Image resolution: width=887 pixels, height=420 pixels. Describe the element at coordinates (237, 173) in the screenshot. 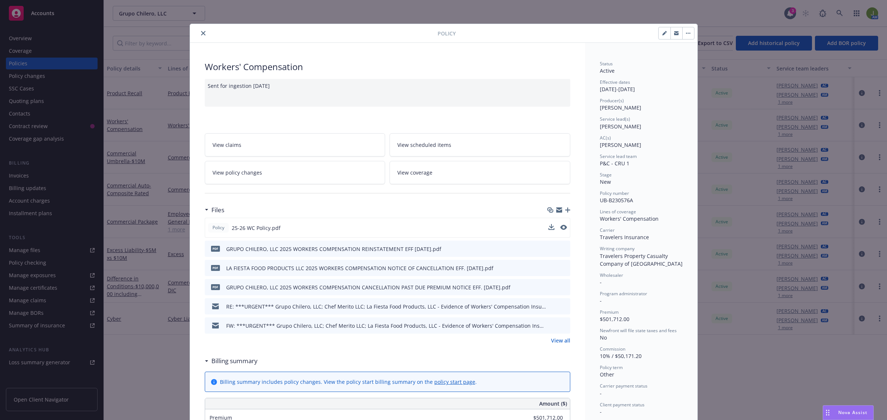

I see `span: View policy changes` at that location.